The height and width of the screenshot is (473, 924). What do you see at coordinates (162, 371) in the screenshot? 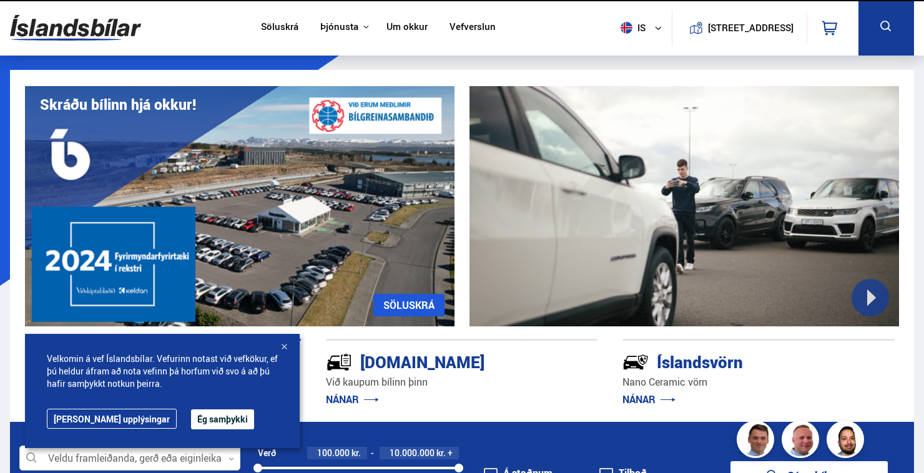
I see `span: Velkomin á vef Íslandsbílar. Vefurinn notast við vefkökur, ef þú heldur áfram að nota vefinn þá h...` at bounding box center [162, 371].